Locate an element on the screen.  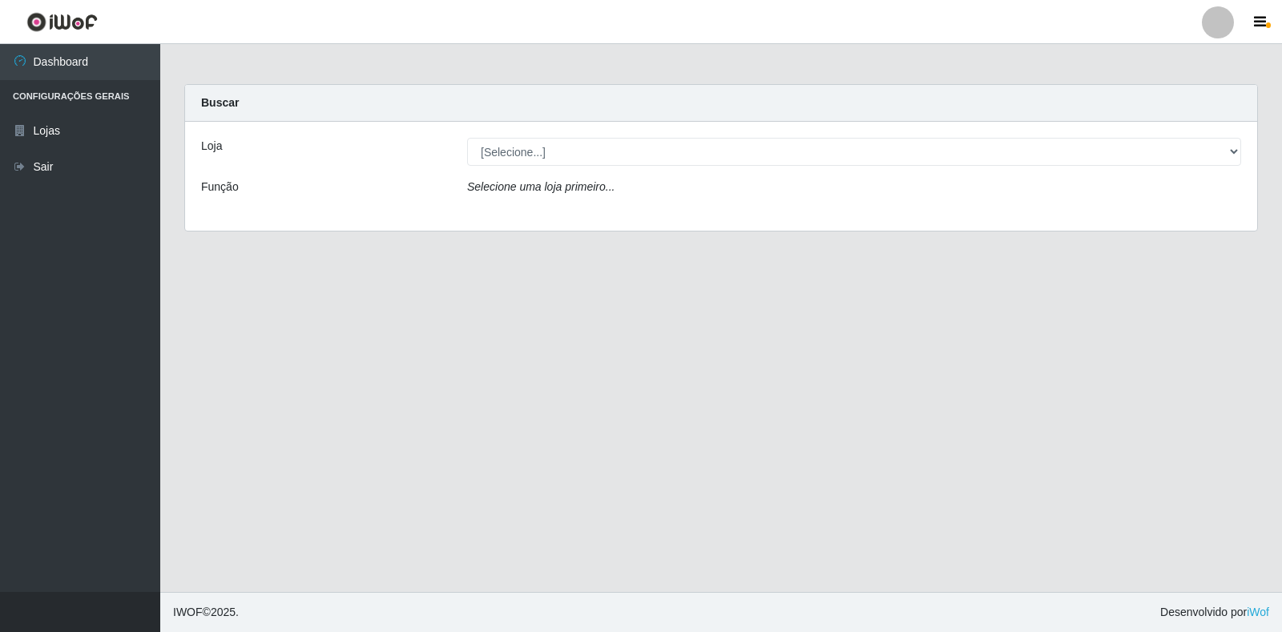
a: iWof is located at coordinates (1258, 612).